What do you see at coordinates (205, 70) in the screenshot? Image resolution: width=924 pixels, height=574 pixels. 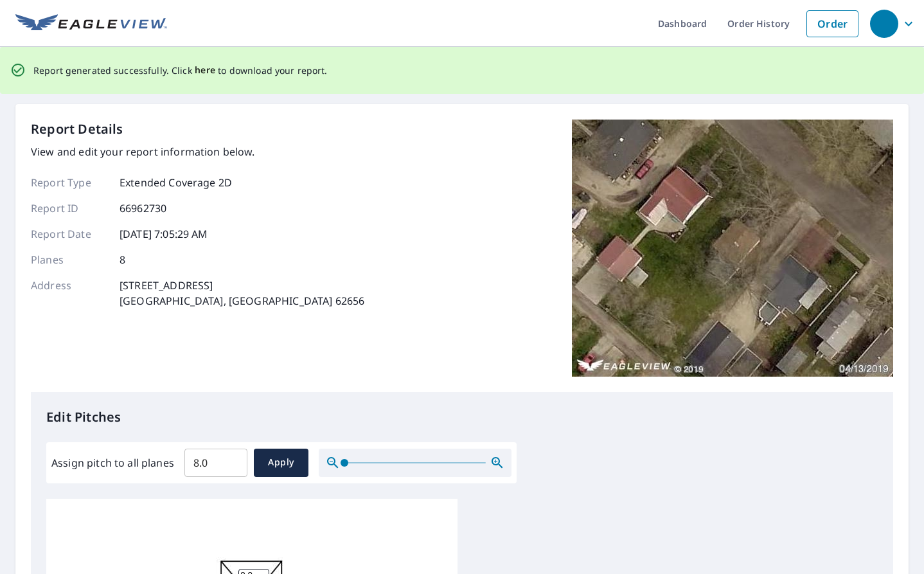 I see `button: here` at bounding box center [205, 70].